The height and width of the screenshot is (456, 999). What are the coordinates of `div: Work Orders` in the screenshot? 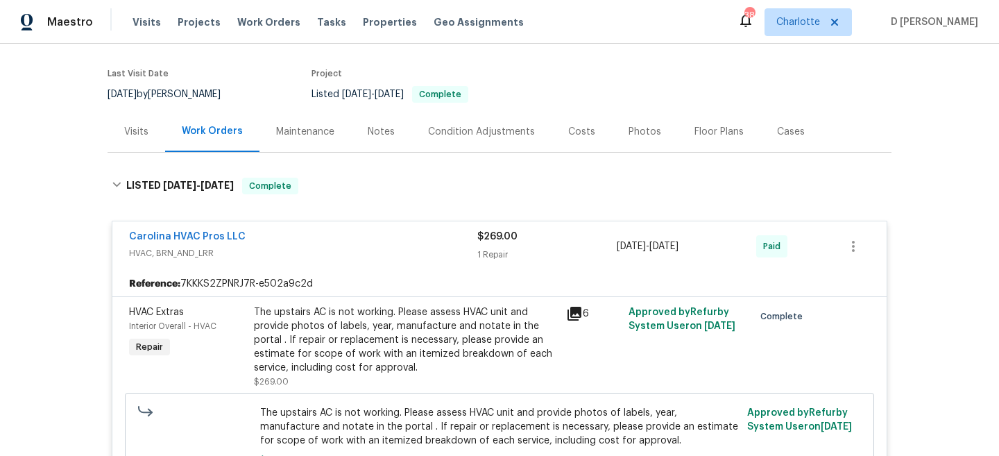 It's located at (212, 131).